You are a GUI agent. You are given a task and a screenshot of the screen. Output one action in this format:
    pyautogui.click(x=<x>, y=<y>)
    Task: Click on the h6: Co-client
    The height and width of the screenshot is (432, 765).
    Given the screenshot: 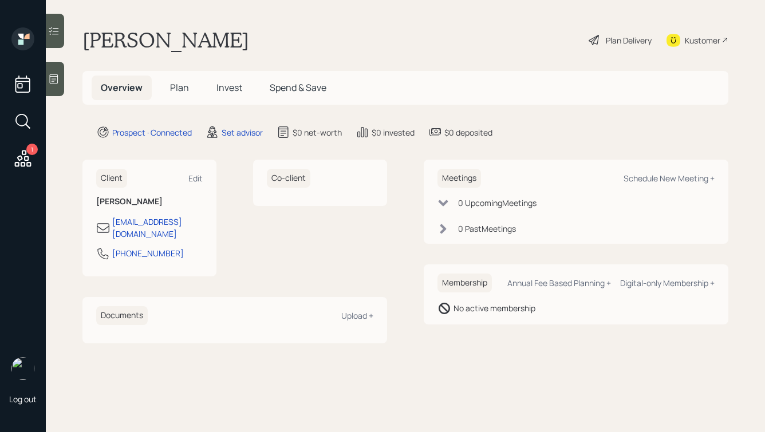 What is the action you would take?
    pyautogui.click(x=289, y=178)
    